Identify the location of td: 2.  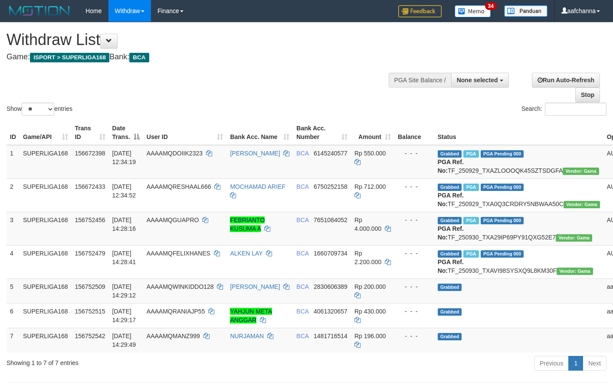
(13, 195).